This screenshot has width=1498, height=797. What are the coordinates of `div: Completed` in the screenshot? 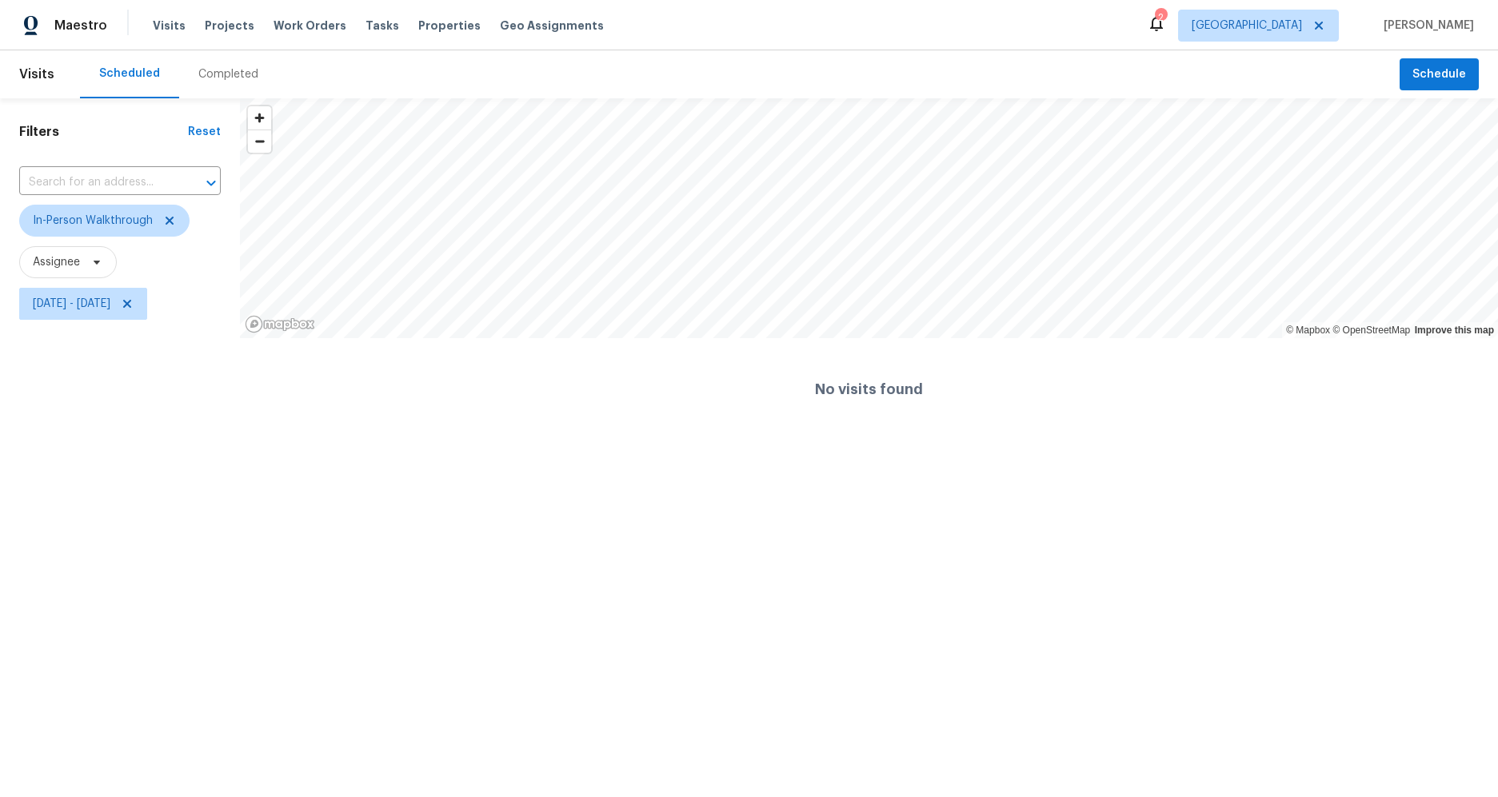 It's located at (228, 74).